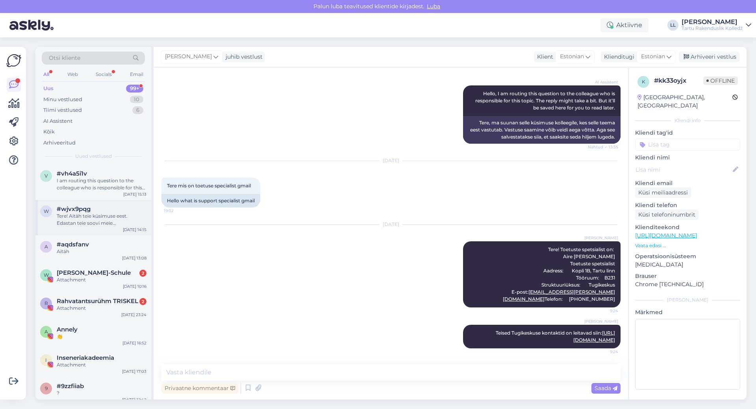 The image size is (756, 409). What do you see at coordinates (209, 185) in the screenshot?
I see `span: Tere mis on toetuse specialist gmail` at bounding box center [209, 185].